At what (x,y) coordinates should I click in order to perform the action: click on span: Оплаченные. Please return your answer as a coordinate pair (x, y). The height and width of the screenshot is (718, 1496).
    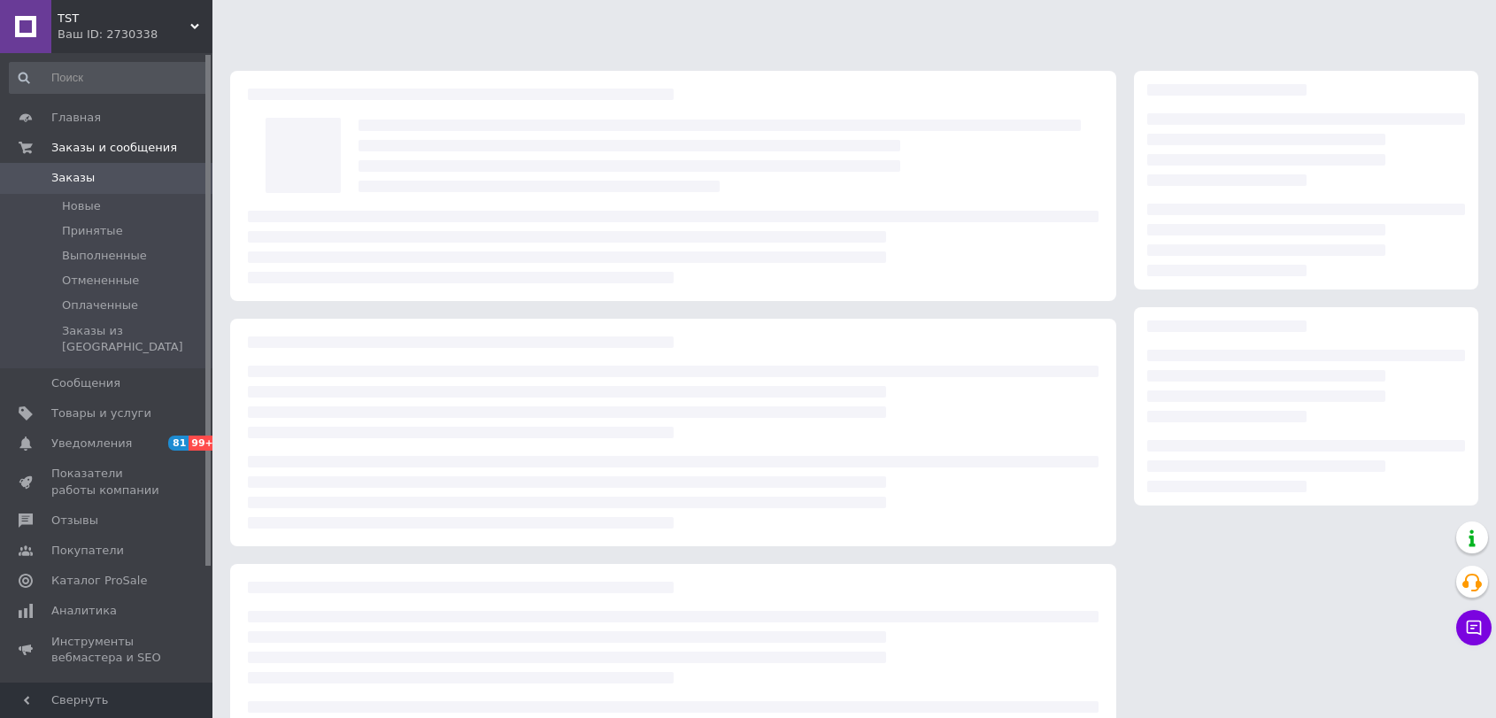
    Looking at the image, I should click on (100, 305).